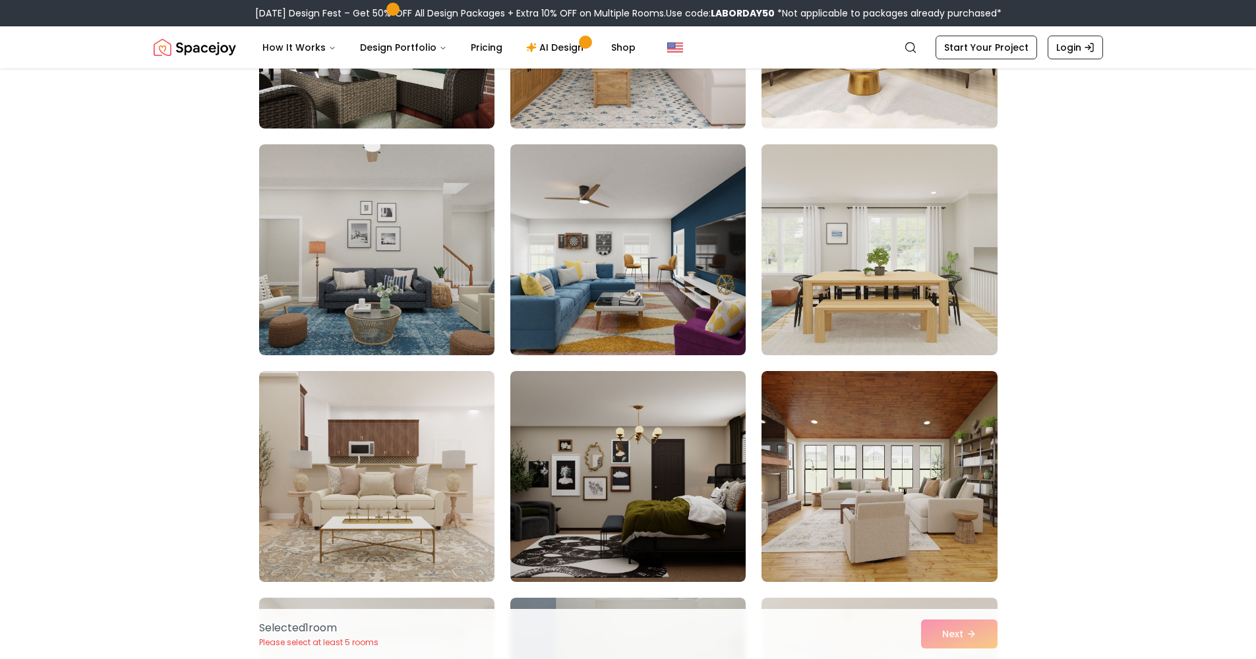 This screenshot has width=1256, height=659. I want to click on img: Room room-10, so click(376, 477).